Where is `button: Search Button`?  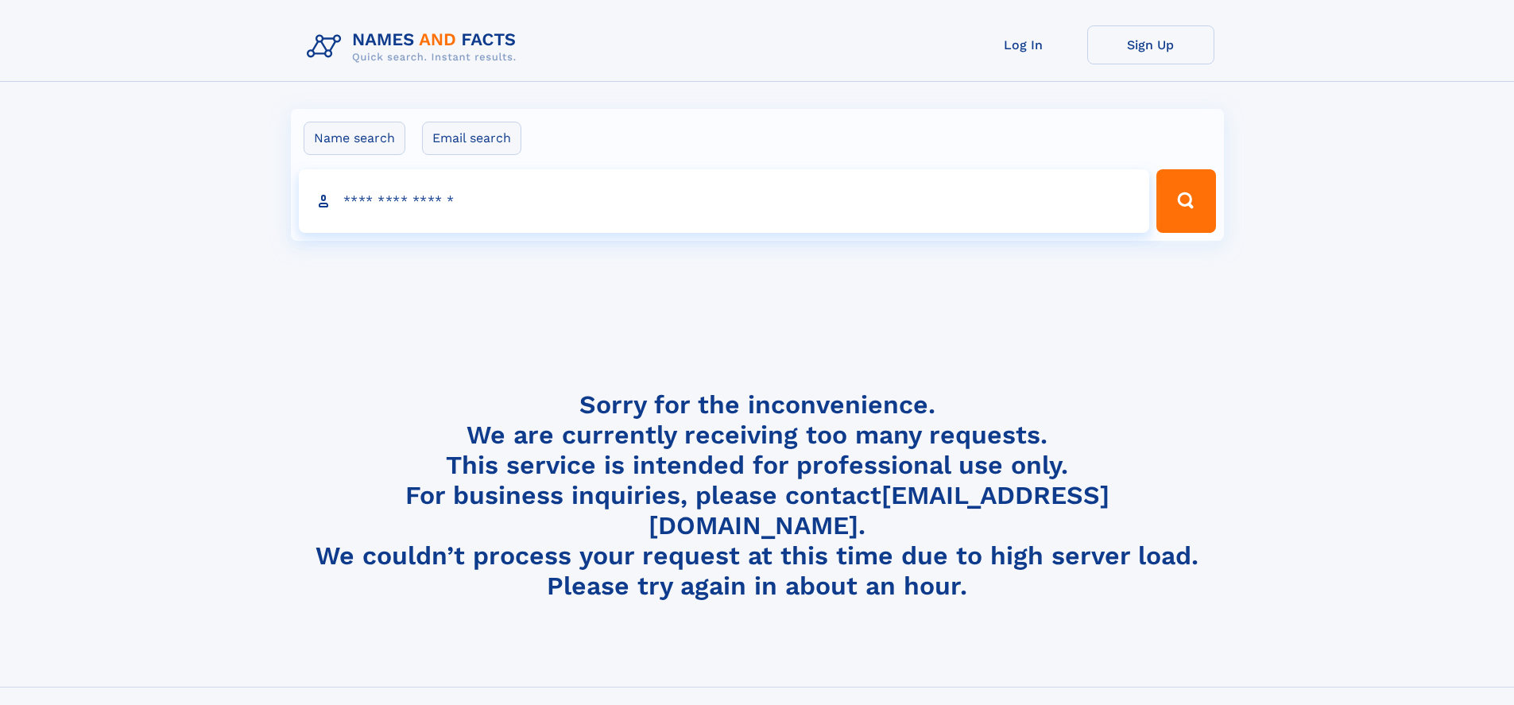
button: Search Button is located at coordinates (1186, 201).